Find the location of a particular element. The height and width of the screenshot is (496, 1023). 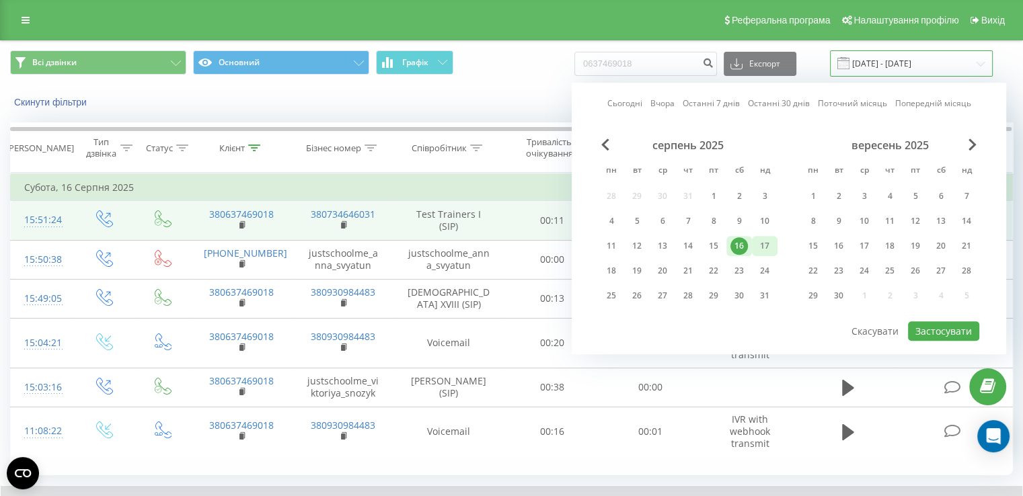

button: Основний is located at coordinates (281, 63).